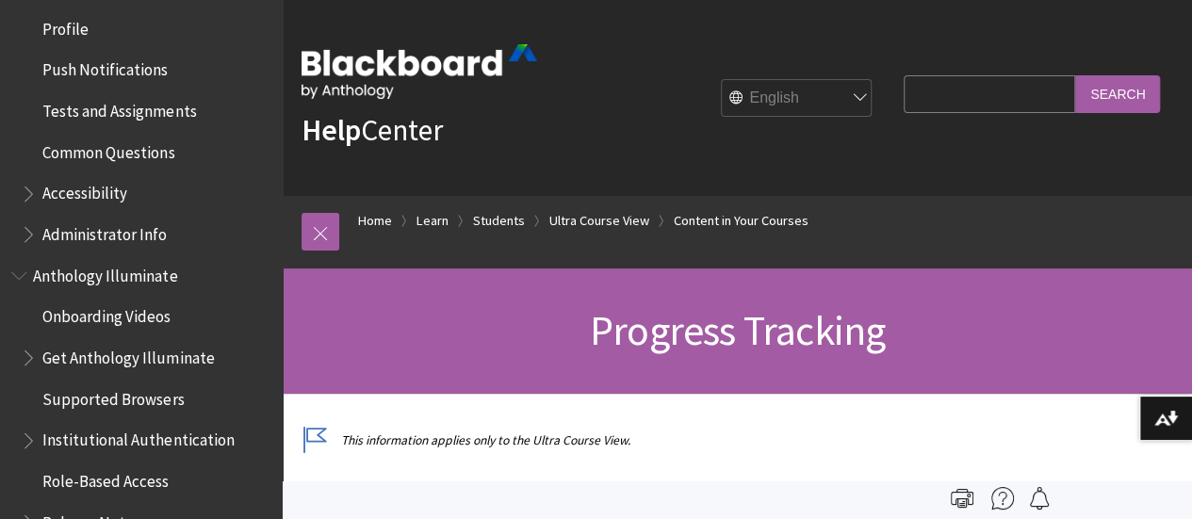 The height and width of the screenshot is (519, 1192). I want to click on span: Institutional Authentication, so click(138, 437).